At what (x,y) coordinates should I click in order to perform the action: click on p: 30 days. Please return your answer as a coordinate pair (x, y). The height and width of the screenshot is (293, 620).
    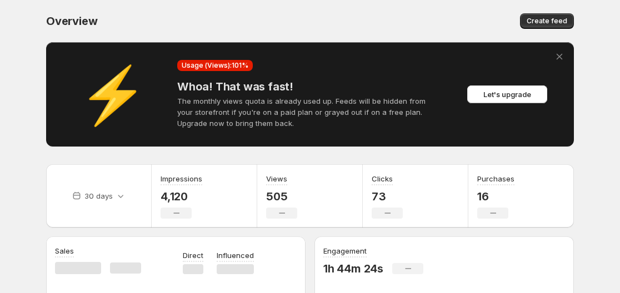
    Looking at the image, I should click on (98, 196).